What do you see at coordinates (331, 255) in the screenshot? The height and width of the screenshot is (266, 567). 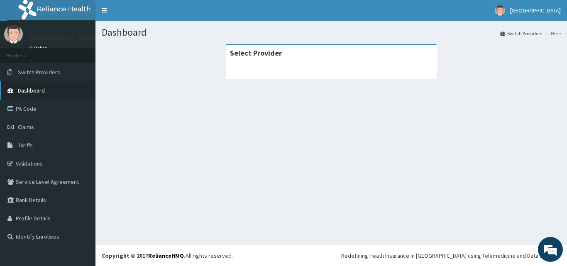 I see `footer: All rights reserved.` at bounding box center [331, 255].